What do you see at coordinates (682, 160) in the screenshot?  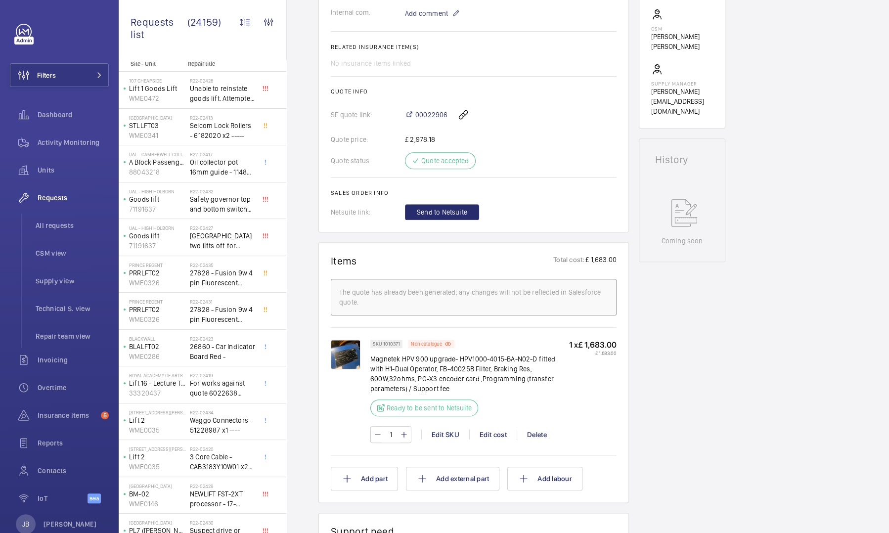 I see `h1: History` at bounding box center [682, 160].